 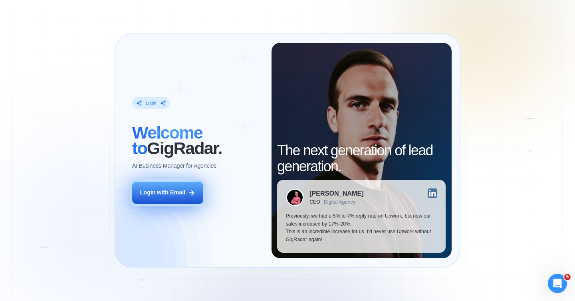 I want to click on div: Login, so click(x=151, y=103).